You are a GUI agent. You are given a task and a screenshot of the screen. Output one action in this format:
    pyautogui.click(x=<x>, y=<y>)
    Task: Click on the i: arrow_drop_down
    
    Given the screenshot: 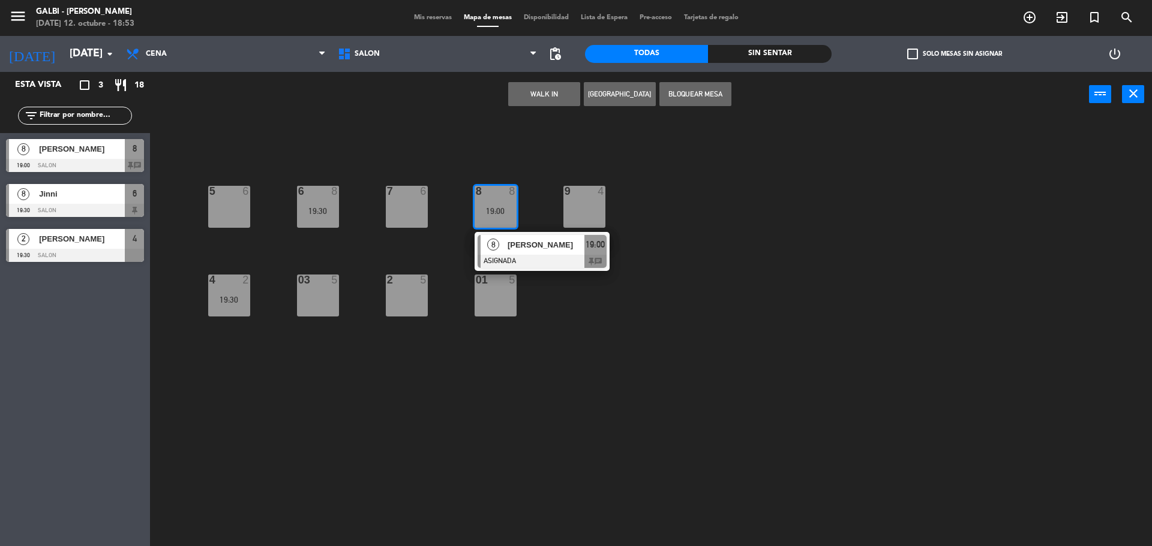 What is the action you would take?
    pyautogui.click(x=110, y=54)
    